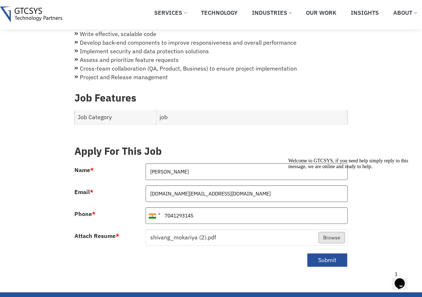 This screenshot has height=297, width=422. I want to click on a: Industries, so click(272, 13).